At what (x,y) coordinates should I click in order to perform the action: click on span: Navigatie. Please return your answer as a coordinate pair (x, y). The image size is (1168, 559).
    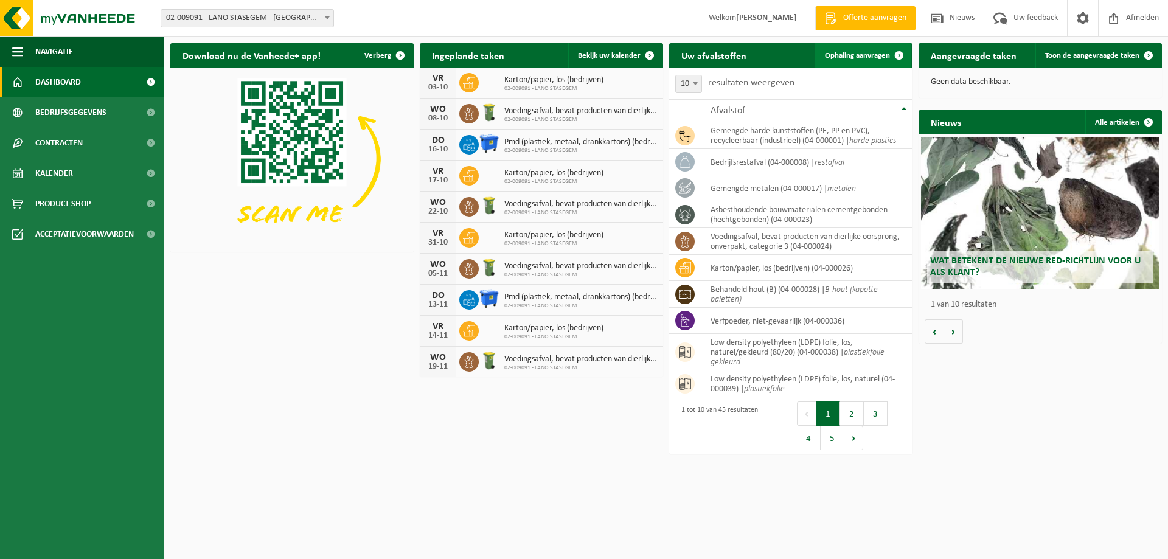
    Looking at the image, I should click on (54, 52).